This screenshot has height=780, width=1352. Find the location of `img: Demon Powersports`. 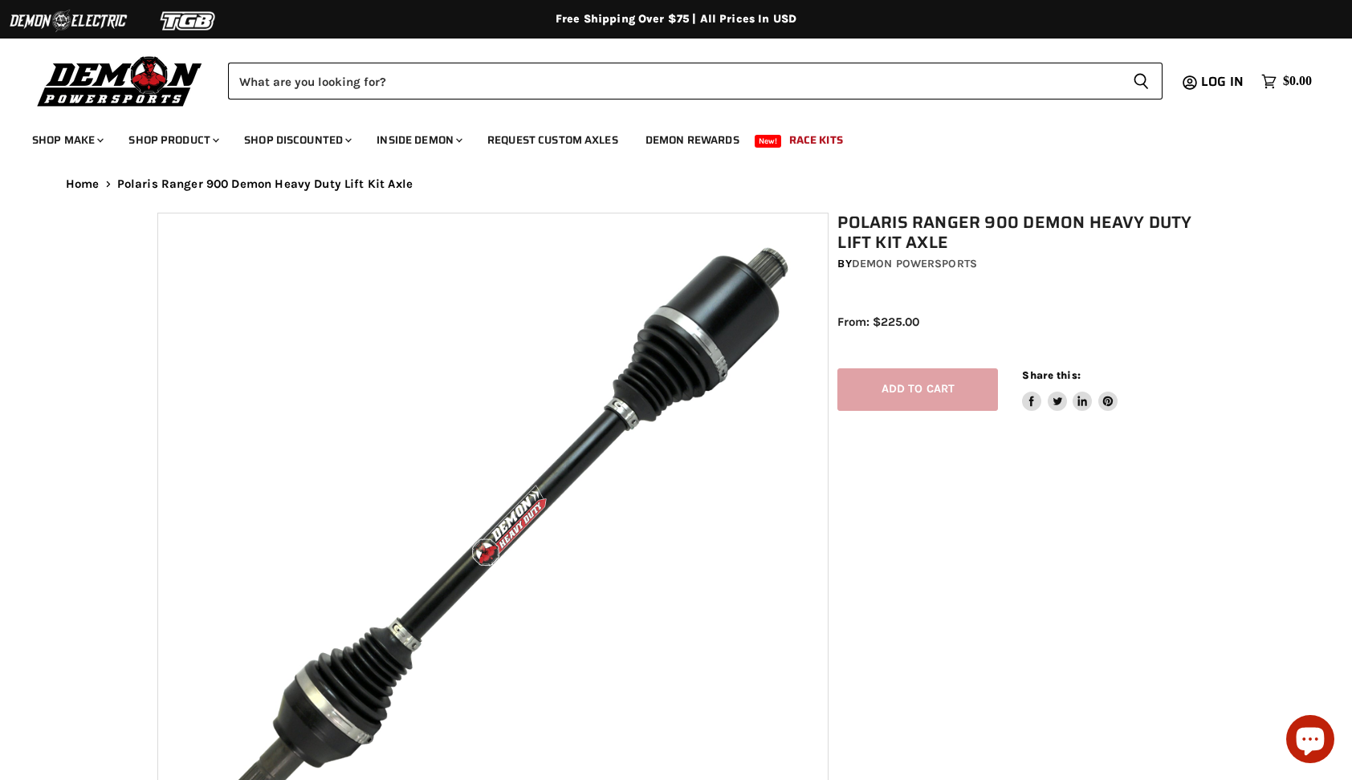

img: Demon Powersports is located at coordinates (120, 80).